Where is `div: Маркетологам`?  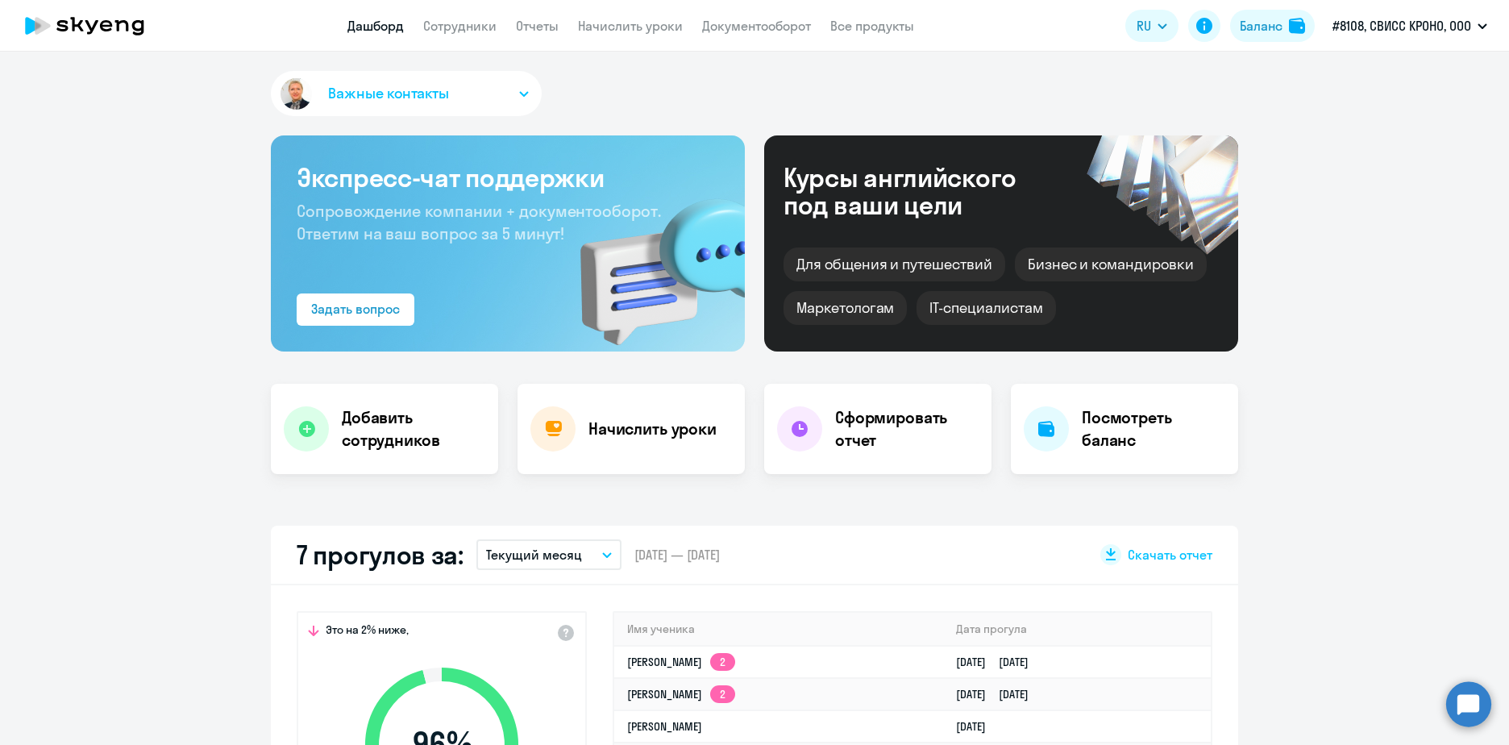 div: Маркетологам is located at coordinates (845, 308).